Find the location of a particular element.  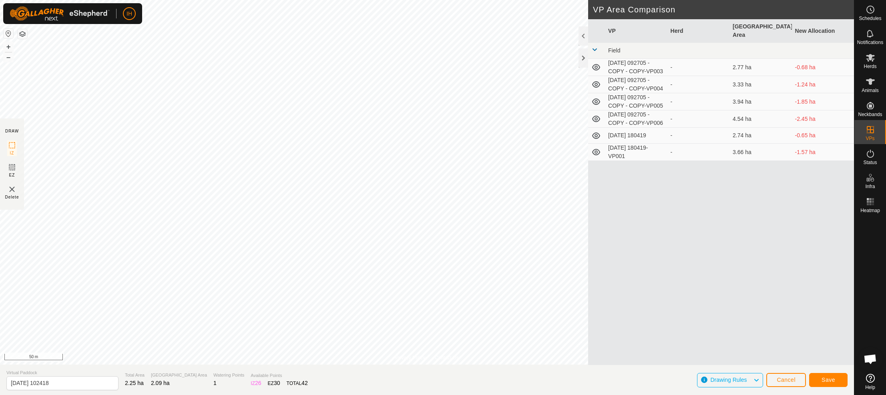

div: EZ is located at coordinates (274, 383).